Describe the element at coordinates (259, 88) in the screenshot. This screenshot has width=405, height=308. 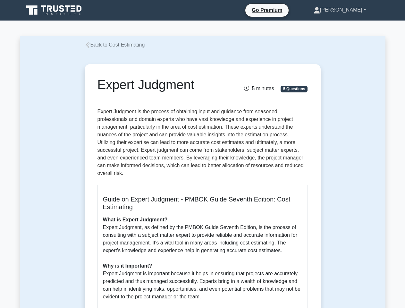
I see `span: 5 minutes` at that location.